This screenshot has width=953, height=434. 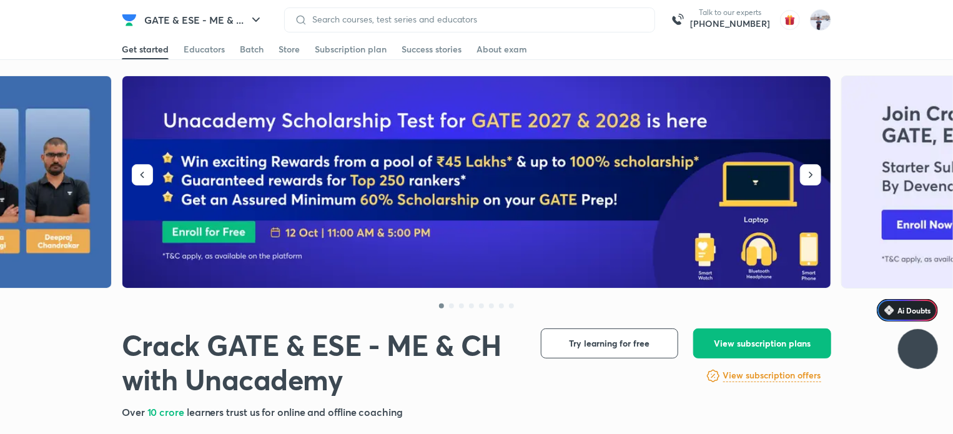 I want to click on div: Educators, so click(x=204, y=49).